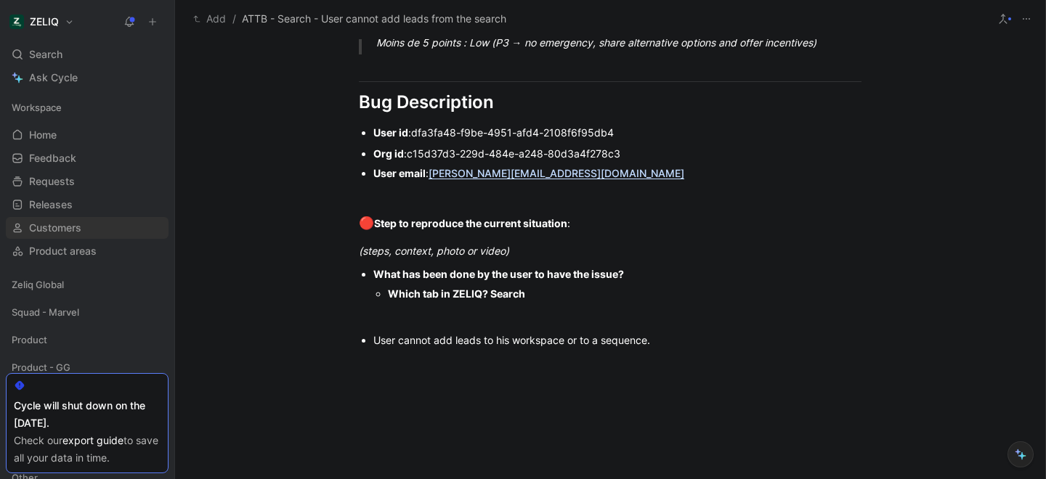  What do you see at coordinates (52, 158) in the screenshot?
I see `span: Feedback` at bounding box center [52, 158].